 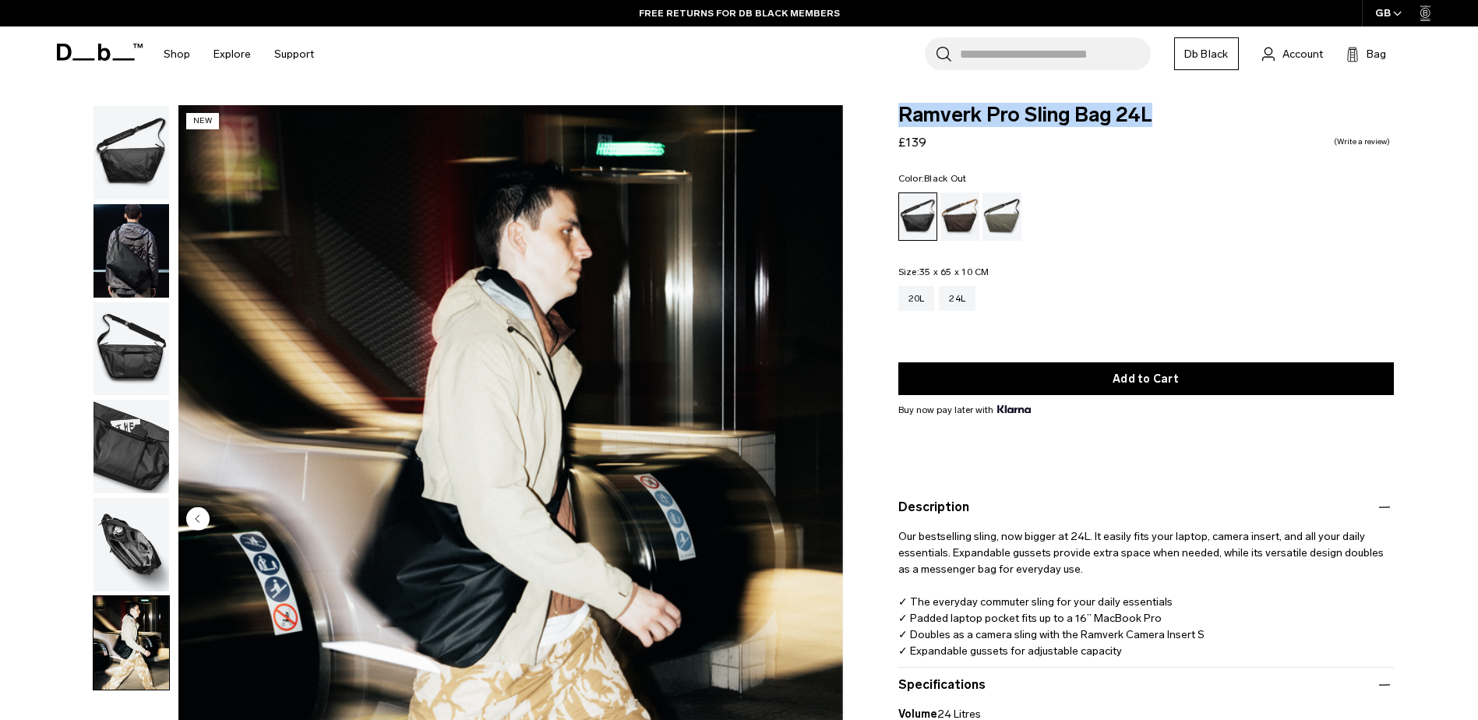 What do you see at coordinates (1303, 54) in the screenshot?
I see `span: Account` at bounding box center [1303, 54].